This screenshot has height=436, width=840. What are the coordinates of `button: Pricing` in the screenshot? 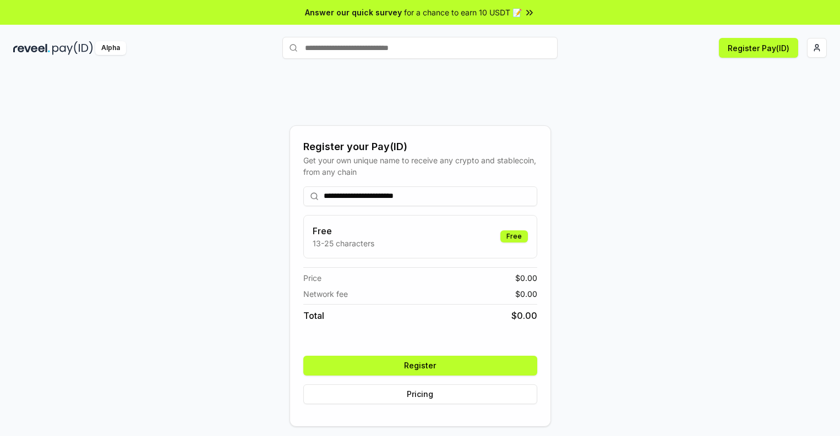 It's located at (420, 395).